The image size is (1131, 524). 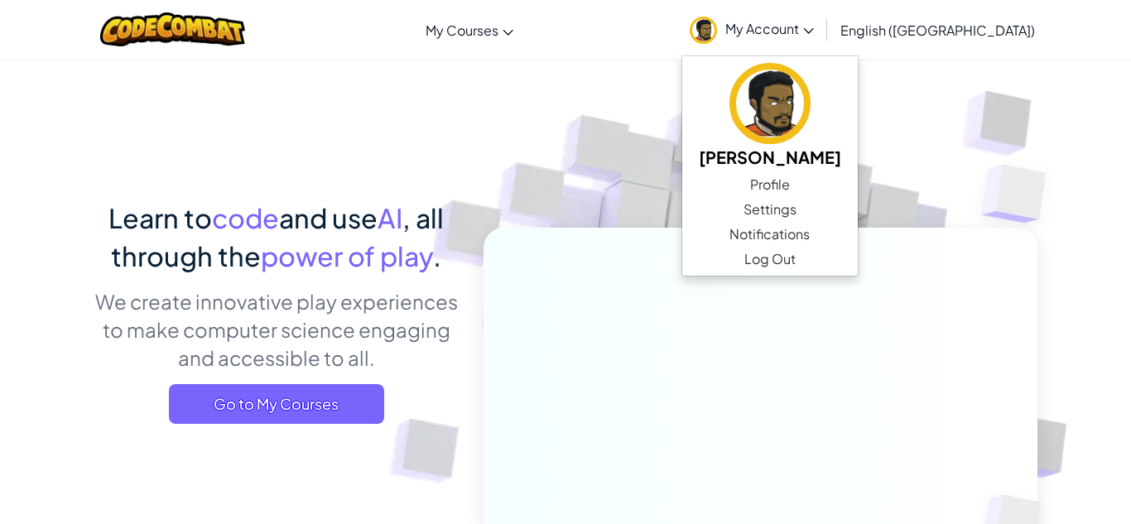 What do you see at coordinates (462, 30) in the screenshot?
I see `span: My Courses` at bounding box center [462, 30].